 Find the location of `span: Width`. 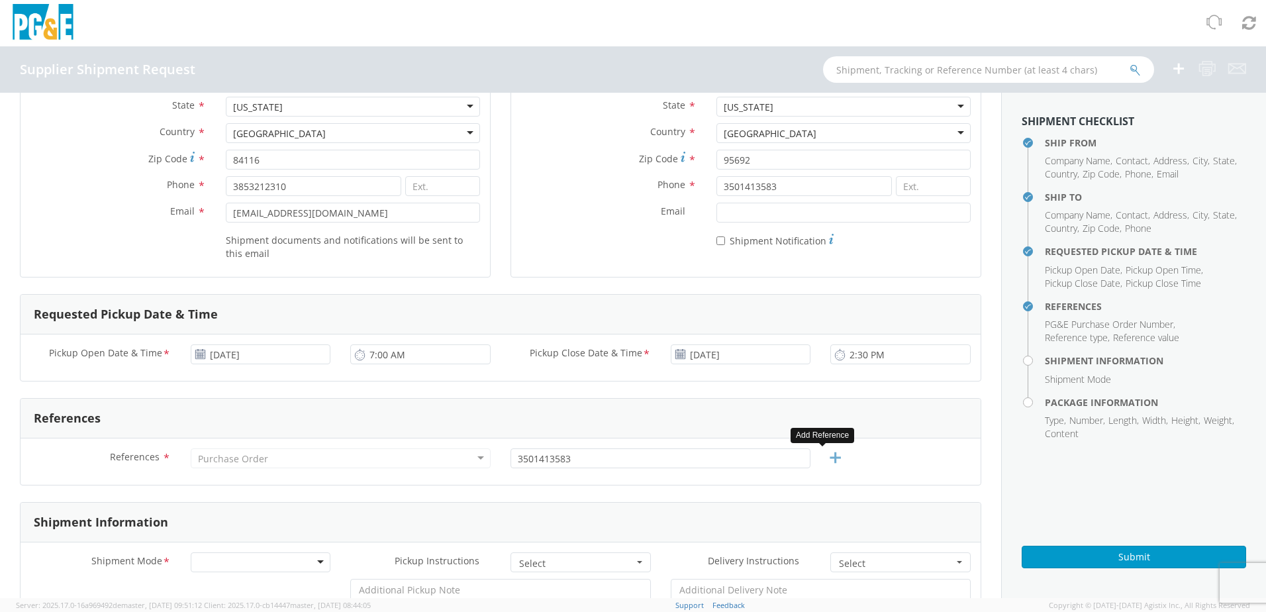

span: Width is located at coordinates (1154, 420).